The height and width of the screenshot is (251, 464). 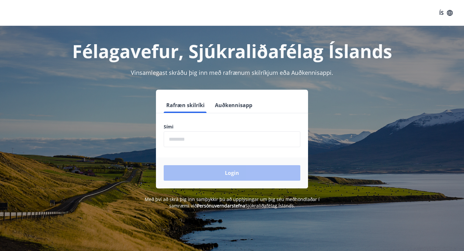 I want to click on label: Sími, so click(x=232, y=127).